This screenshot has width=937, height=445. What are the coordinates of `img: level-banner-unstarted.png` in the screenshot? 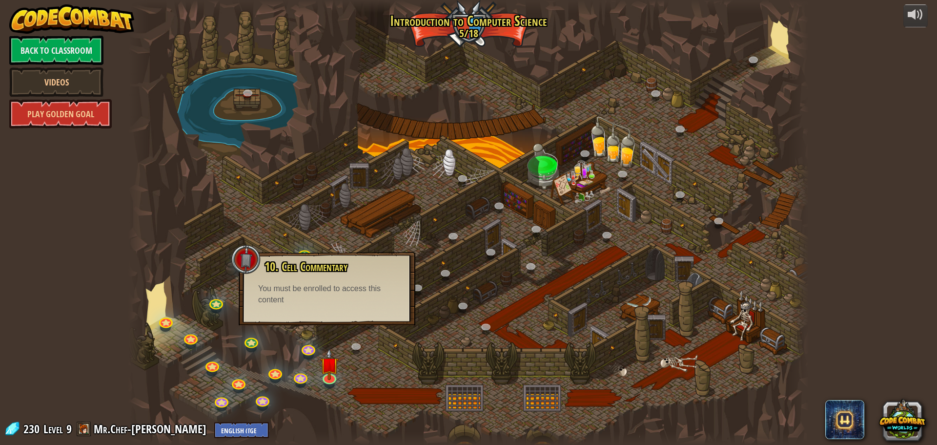 It's located at (329, 364).